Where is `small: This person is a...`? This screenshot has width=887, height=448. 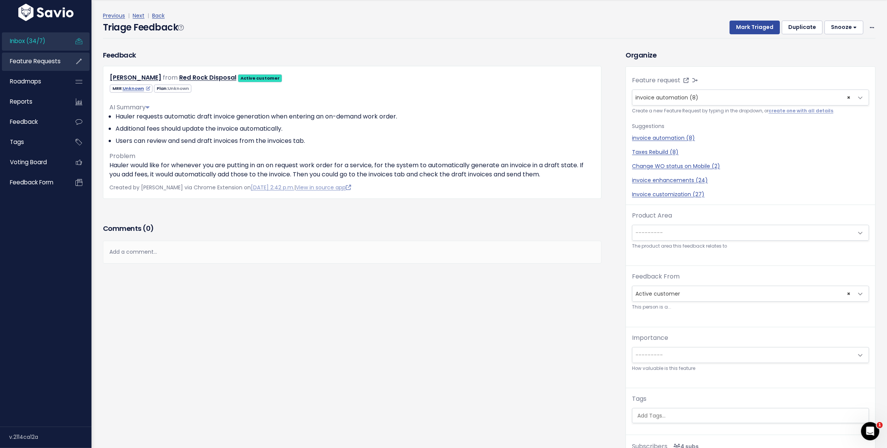
small: This person is a... is located at coordinates (750, 307).